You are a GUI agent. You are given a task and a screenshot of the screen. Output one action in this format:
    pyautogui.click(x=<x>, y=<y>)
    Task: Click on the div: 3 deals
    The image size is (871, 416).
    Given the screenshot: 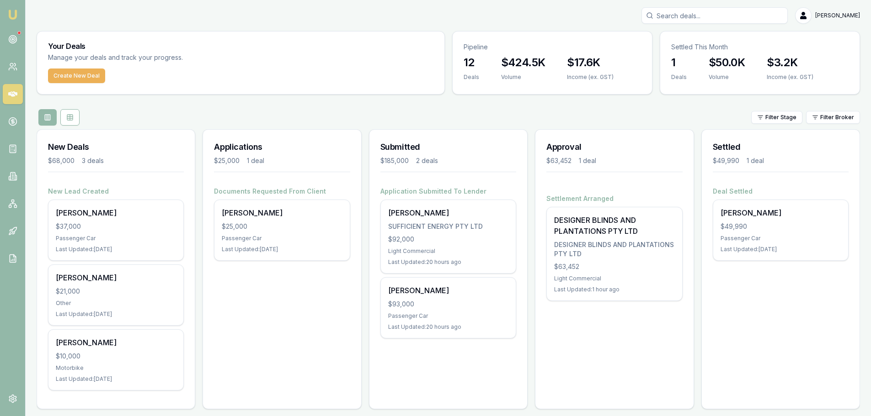 What is the action you would take?
    pyautogui.click(x=93, y=161)
    